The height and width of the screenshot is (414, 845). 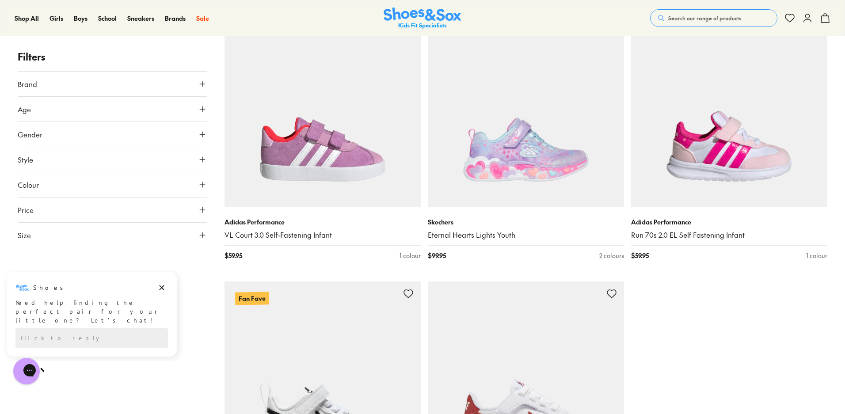 What do you see at coordinates (91, 32) in the screenshot?
I see `div: Message from Shoes. Need help finding the perfect pair for your little one? Let’s chat!` at bounding box center [91, 32].